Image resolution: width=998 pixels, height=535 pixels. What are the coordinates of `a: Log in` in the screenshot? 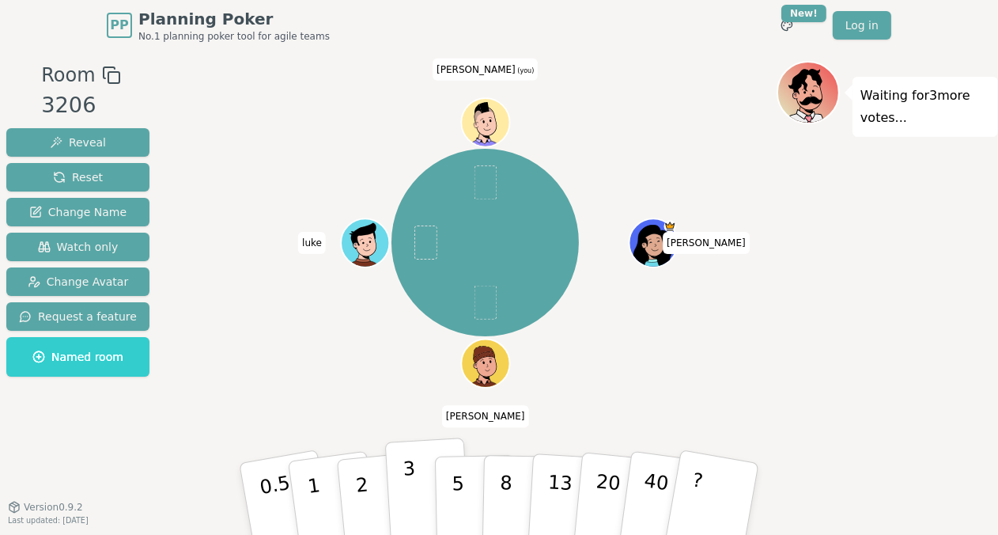 It's located at (862, 25).